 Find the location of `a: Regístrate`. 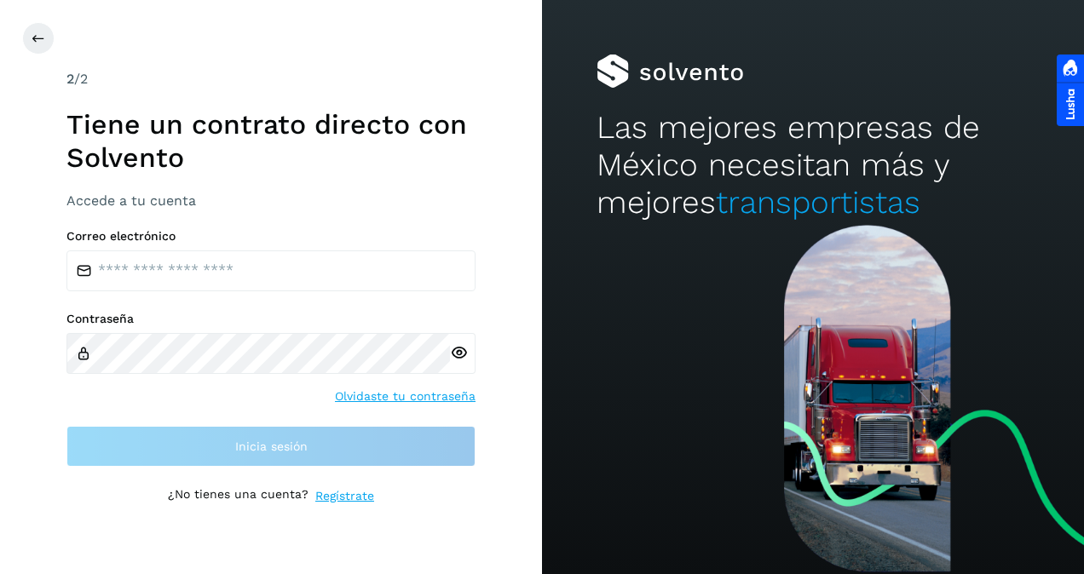

a: Regístrate is located at coordinates (344, 496).